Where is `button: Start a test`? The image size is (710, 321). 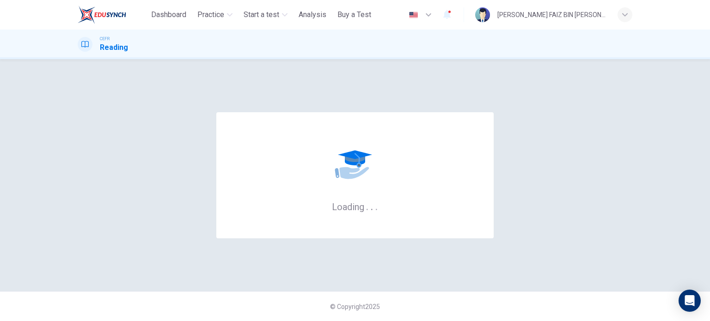
button: Start a test is located at coordinates (266, 15).